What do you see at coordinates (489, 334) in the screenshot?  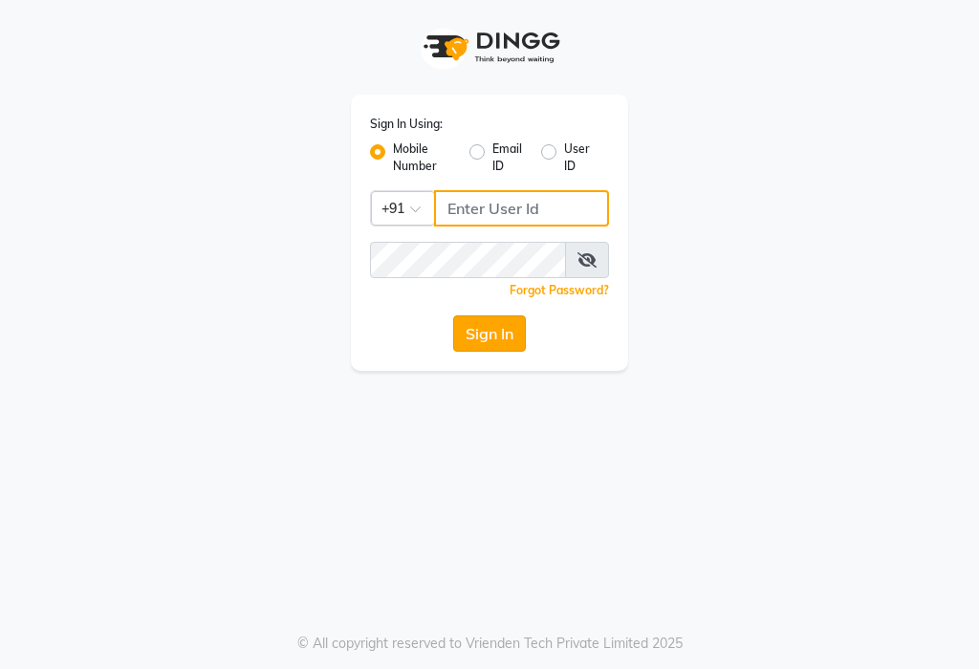 I see `button: Sign In` at bounding box center [489, 334].